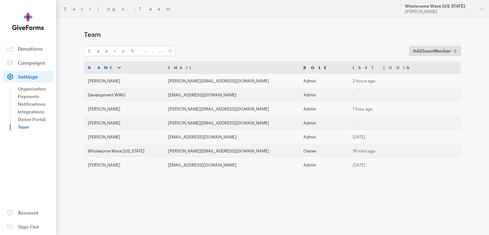 The height and width of the screenshot is (235, 489). I want to click on img: GiveForms, so click(28, 21).